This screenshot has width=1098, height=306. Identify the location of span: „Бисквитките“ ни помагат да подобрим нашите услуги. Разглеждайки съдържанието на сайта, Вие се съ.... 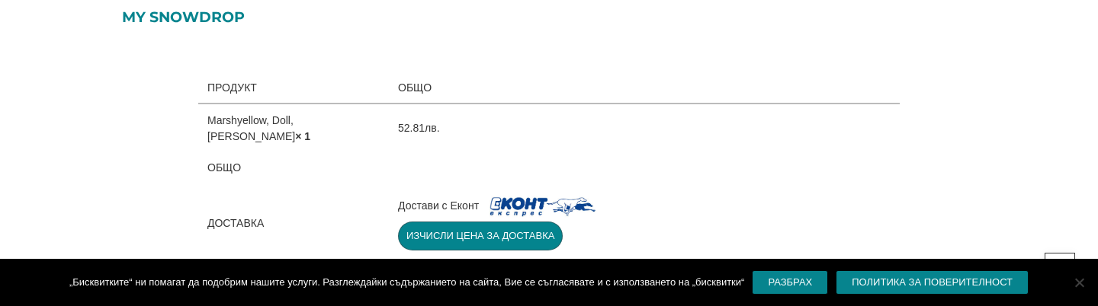
(406, 283).